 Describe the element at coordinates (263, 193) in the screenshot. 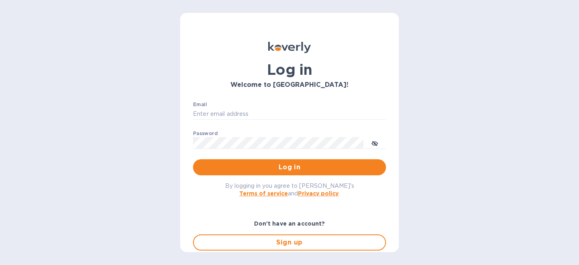

I see `b: Terms of service` at that location.